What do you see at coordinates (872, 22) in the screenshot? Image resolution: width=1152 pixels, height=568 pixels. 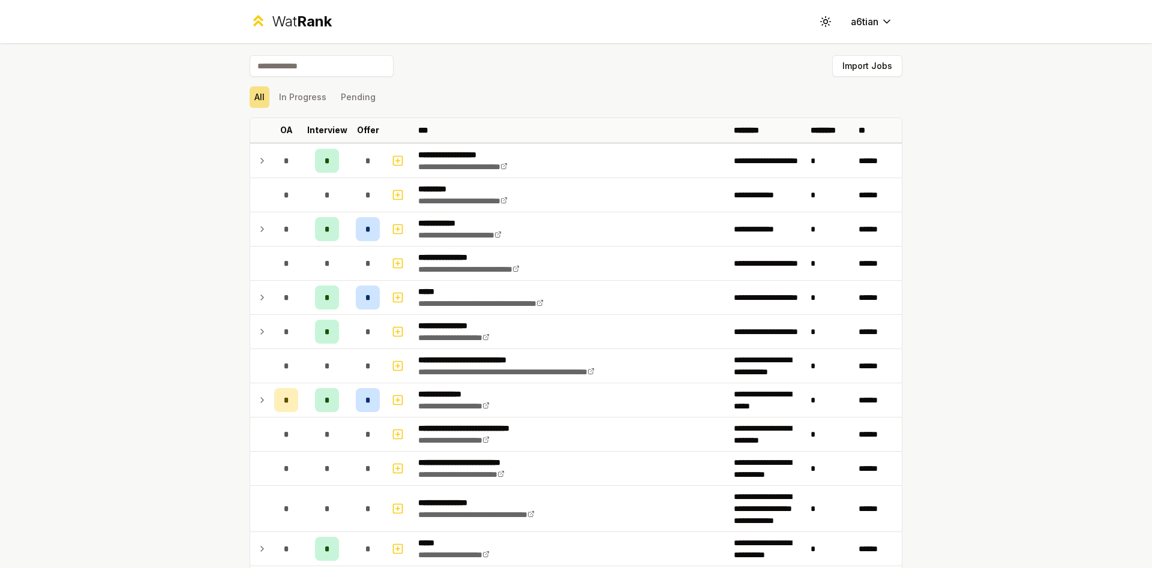 I see `button: a6tian` at bounding box center [872, 22].